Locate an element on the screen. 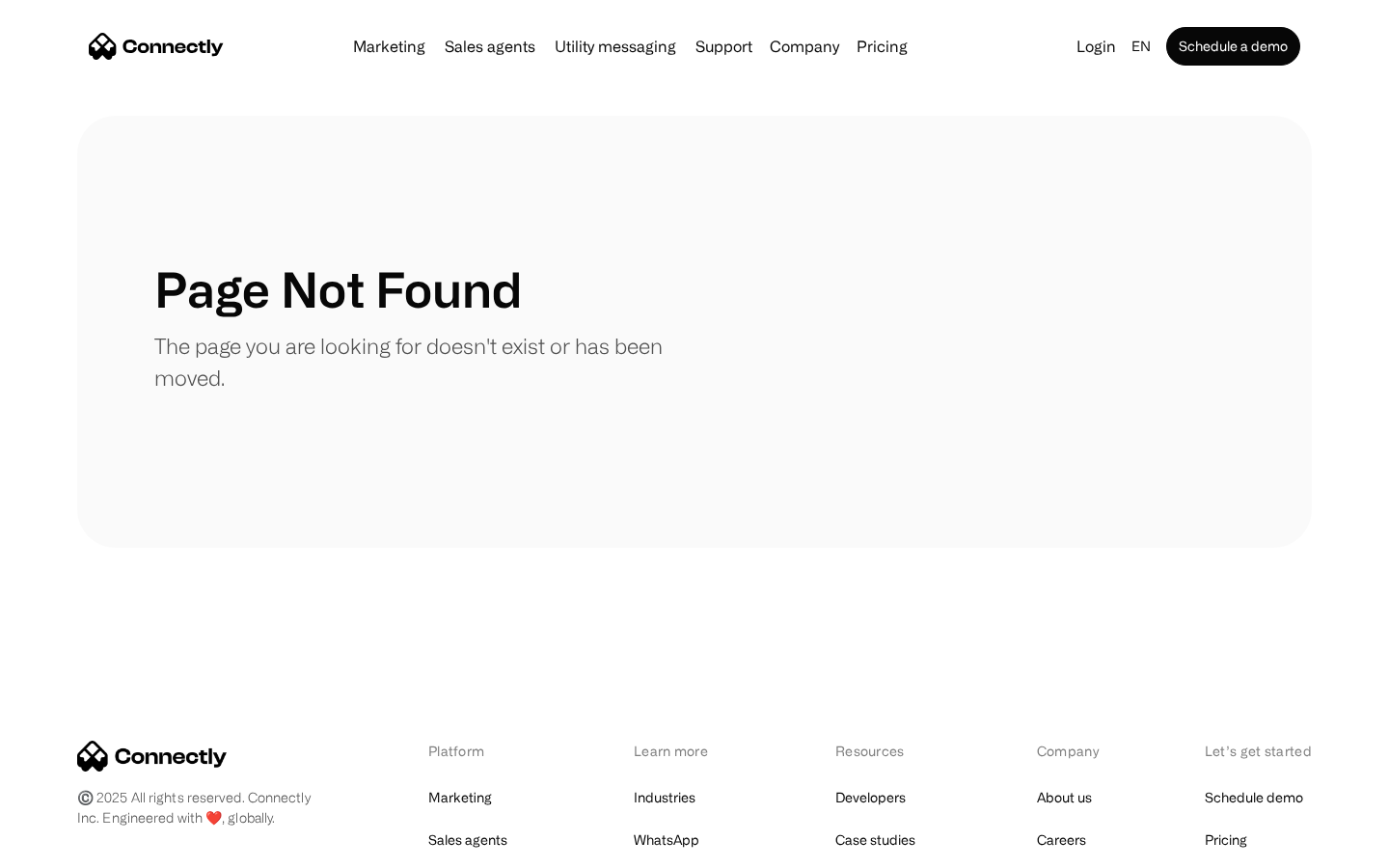 This screenshot has height=868, width=1389. aside: Language selected: English is located at coordinates (67, 847).